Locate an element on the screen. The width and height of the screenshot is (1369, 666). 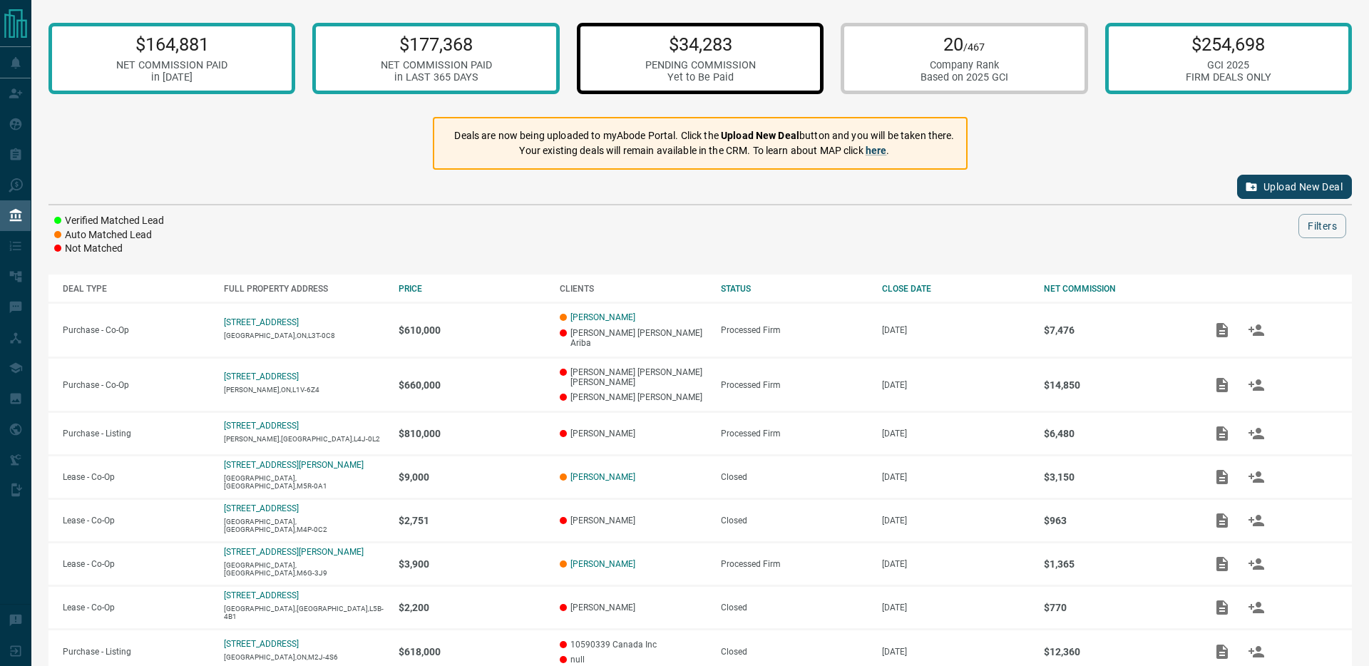
div: Company Rank is located at coordinates (964, 65).